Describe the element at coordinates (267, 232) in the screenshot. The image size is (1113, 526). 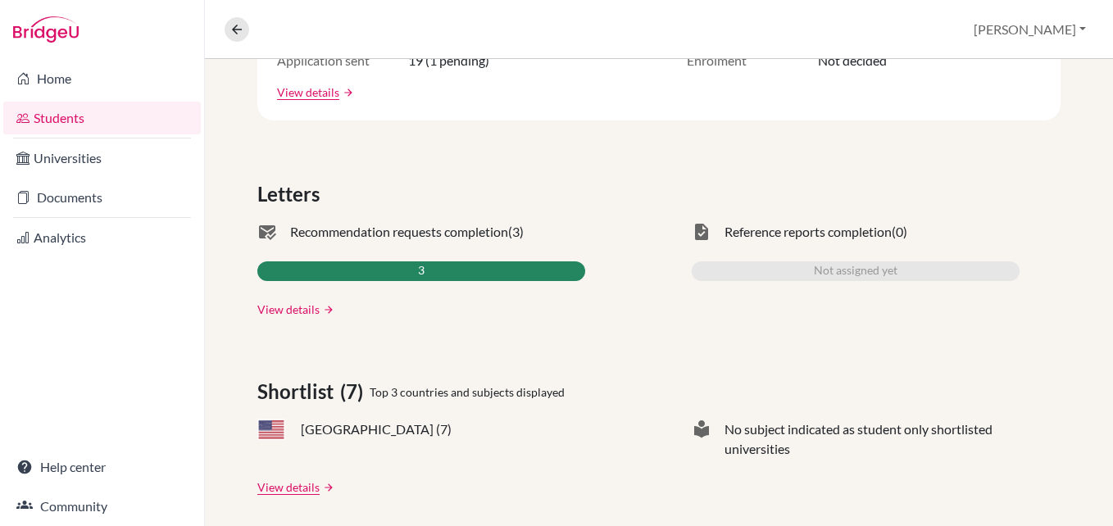
I see `span: mark_email_read` at that location.